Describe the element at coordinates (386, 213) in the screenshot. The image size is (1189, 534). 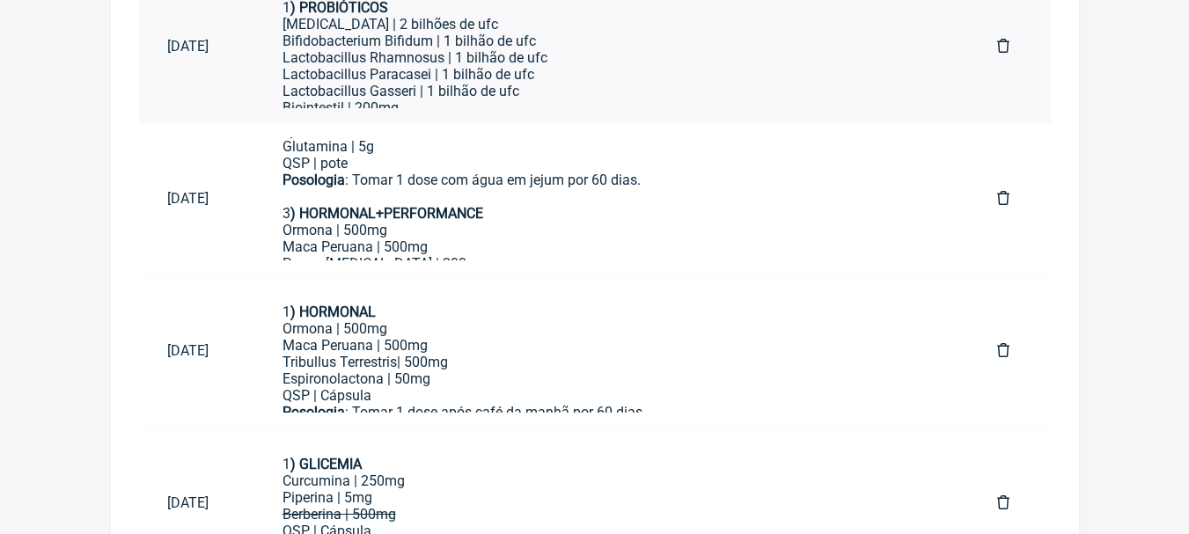
I see `strong: ) HORMONAL+PERFORMANCE` at that location.